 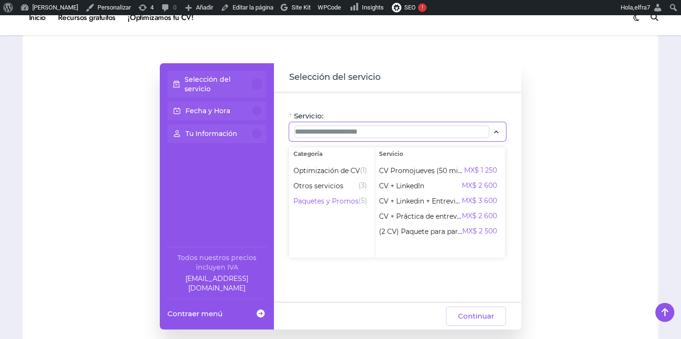 What do you see at coordinates (476, 316) in the screenshot?
I see `span: Continuar` at bounding box center [476, 316].